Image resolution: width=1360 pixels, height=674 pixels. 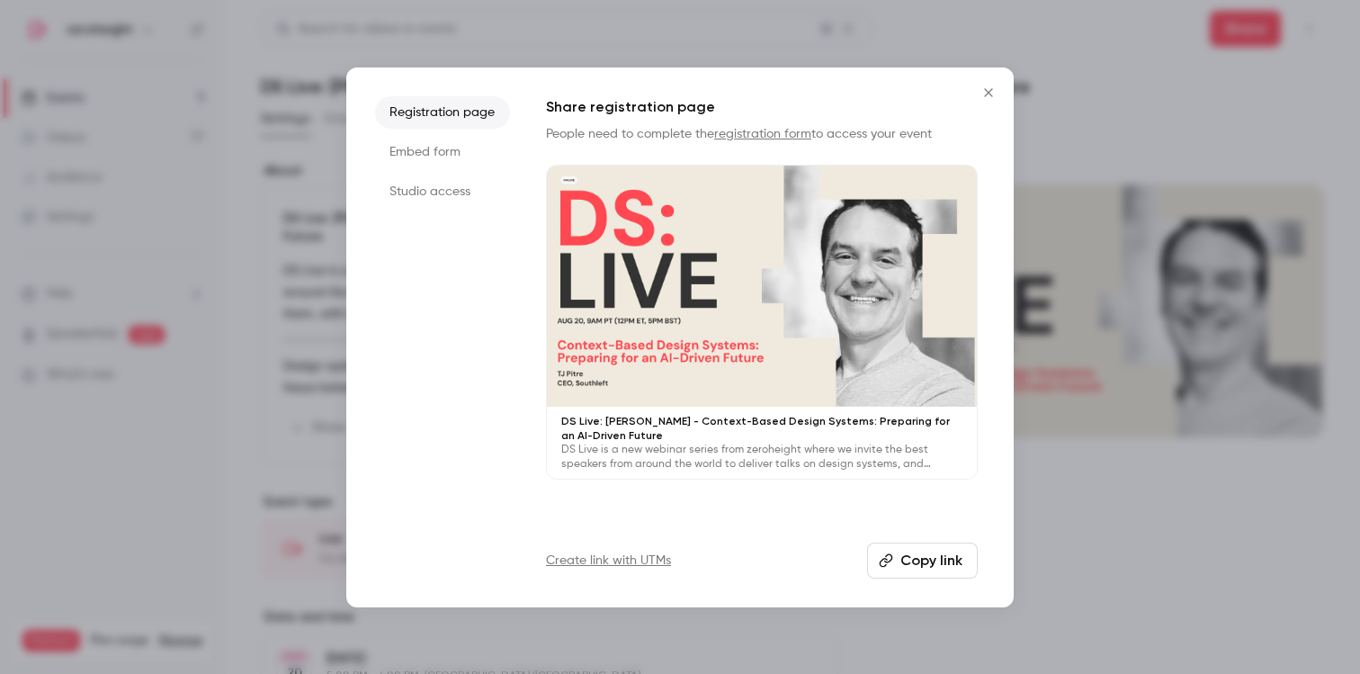 What do you see at coordinates (443, 152) in the screenshot?
I see `li: Embed form` at bounding box center [443, 152].